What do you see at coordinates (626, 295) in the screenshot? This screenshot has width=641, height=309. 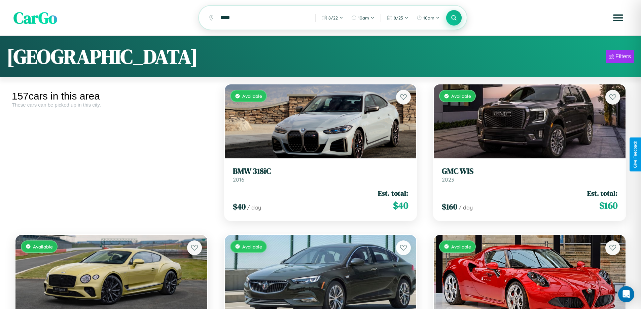 I see `div: Open Intercom Messenger` at bounding box center [626, 295].